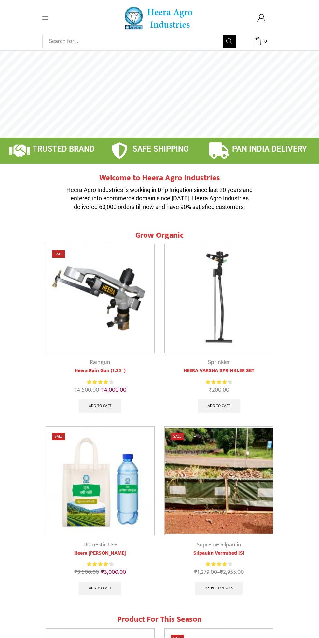  Describe the element at coordinates (100, 371) in the screenshot. I see `a: Heera Rain Gun (1.25″)` at that location.